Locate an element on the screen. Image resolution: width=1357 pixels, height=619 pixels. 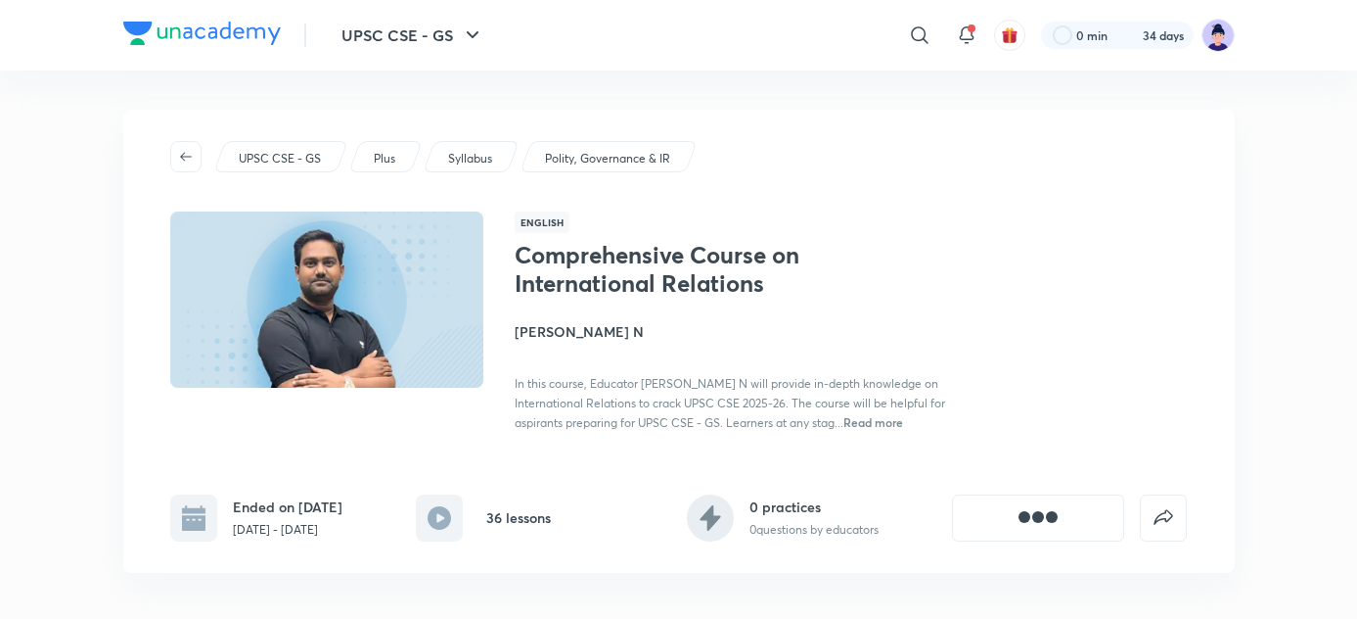
p: UPSC CSE - GS is located at coordinates (280, 159).